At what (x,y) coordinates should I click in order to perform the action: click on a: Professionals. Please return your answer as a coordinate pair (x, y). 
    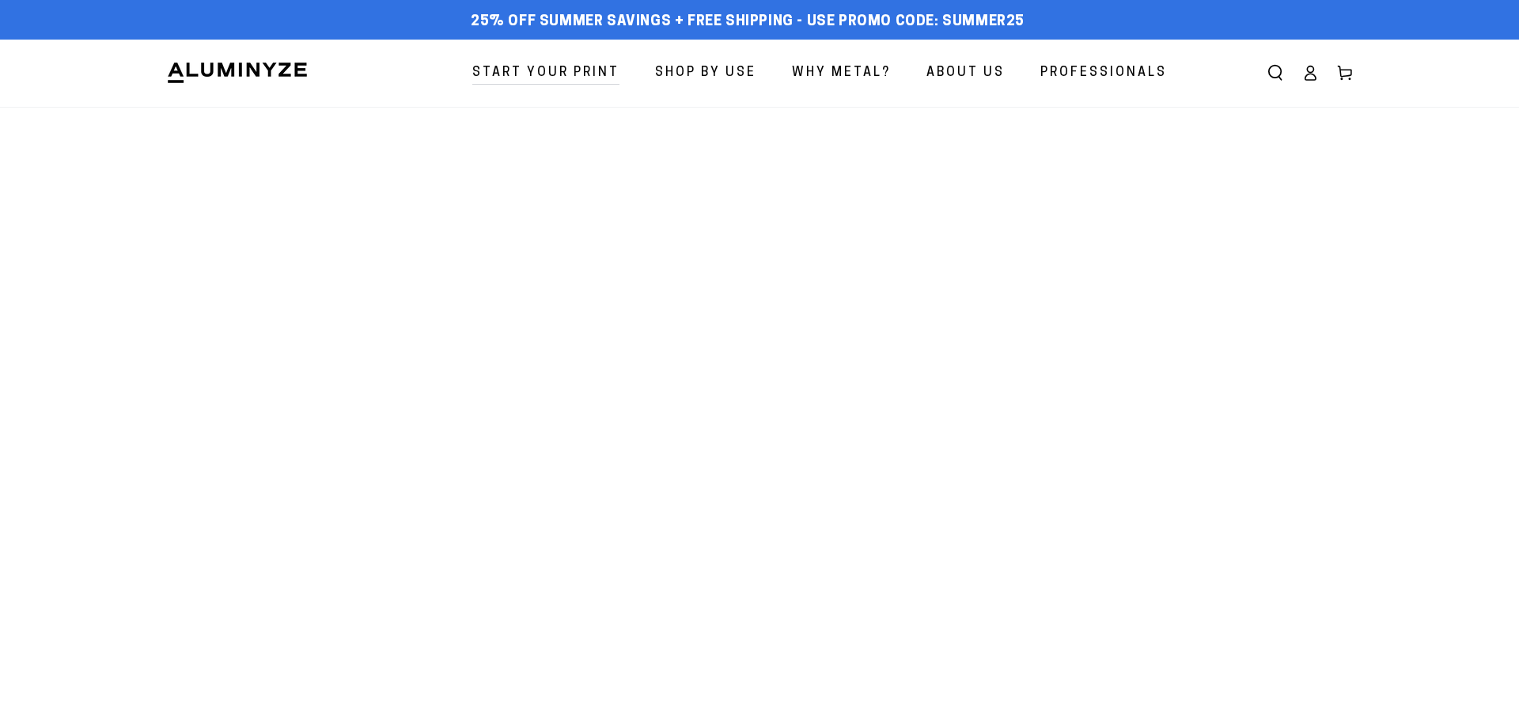
    Looking at the image, I should click on (1103, 73).